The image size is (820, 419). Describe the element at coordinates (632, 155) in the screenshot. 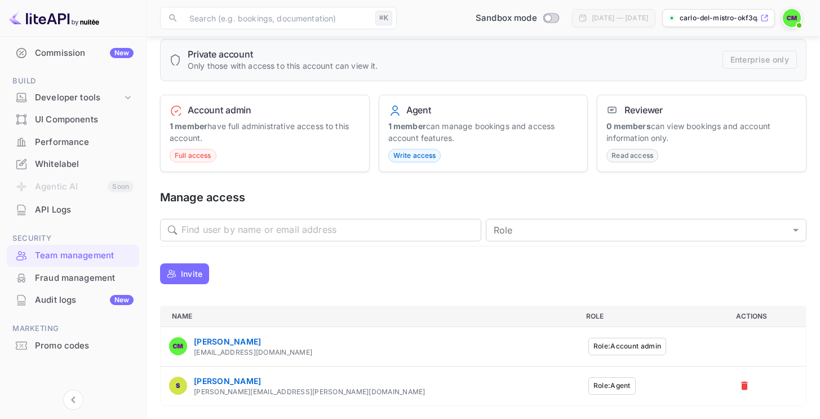

I see `span: Read access` at that location.